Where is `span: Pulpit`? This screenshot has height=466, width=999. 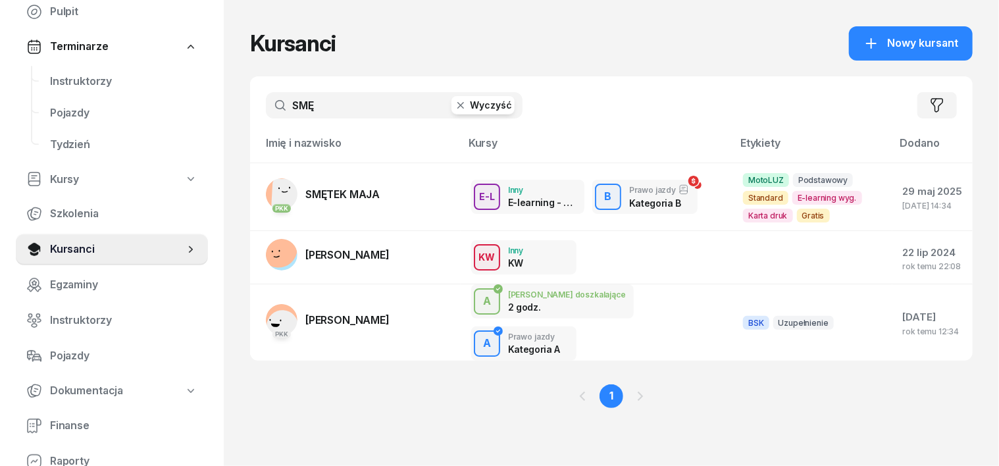
span: Pulpit is located at coordinates (124, 12).